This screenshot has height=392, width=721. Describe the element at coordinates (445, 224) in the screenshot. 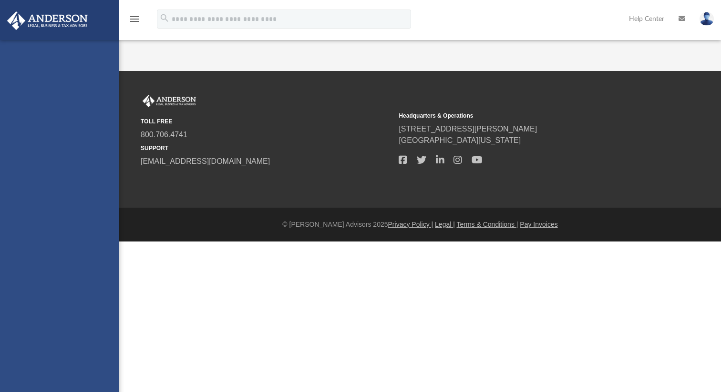

I see `a: Legal |` at that location.